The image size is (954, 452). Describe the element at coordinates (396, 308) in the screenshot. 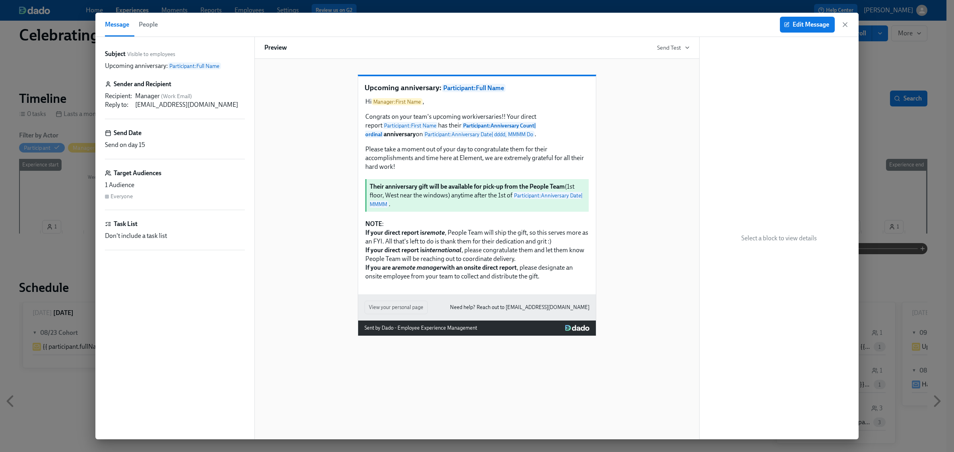

I see `button: View your personal page` at that location.